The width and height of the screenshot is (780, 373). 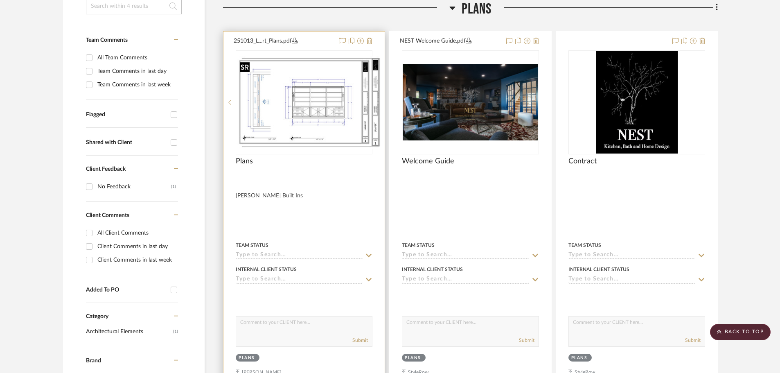 I want to click on span: Welcome Guide, so click(x=428, y=161).